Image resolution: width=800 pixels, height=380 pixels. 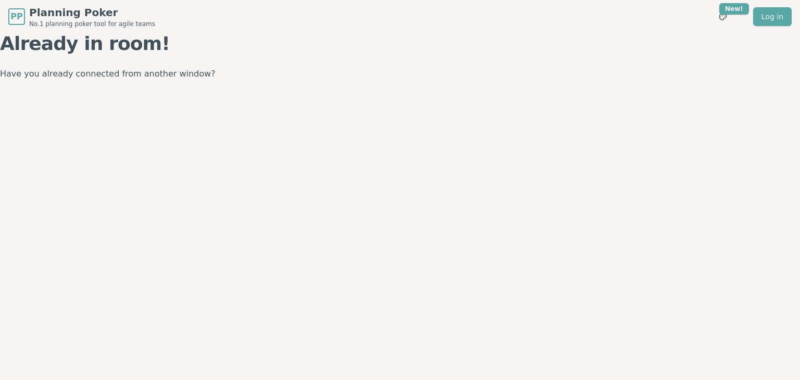 What do you see at coordinates (773, 17) in the screenshot?
I see `a: Log in` at bounding box center [773, 17].